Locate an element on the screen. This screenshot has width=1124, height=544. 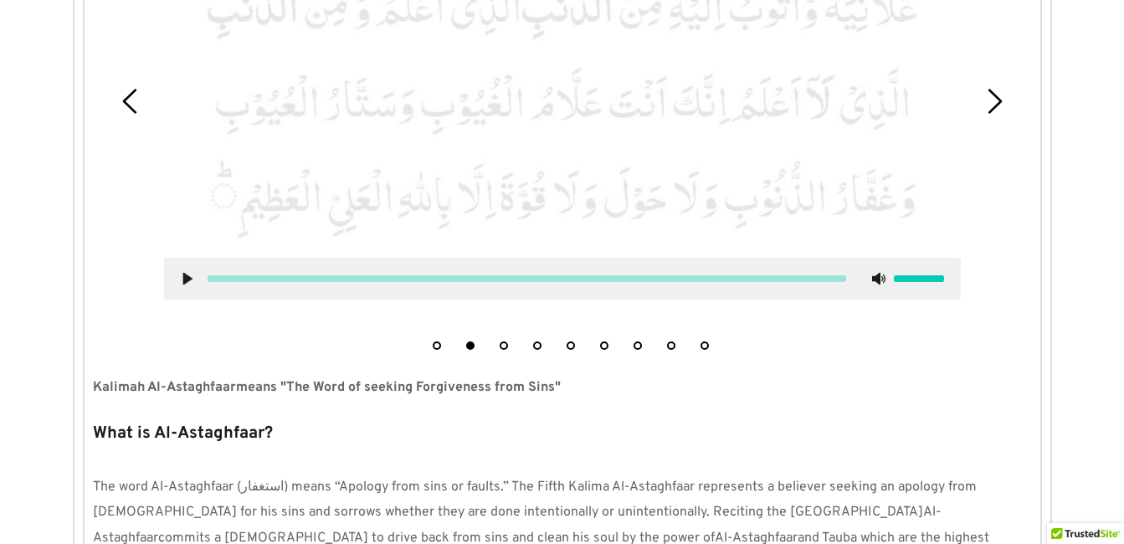
strong: means "The Word of seeking Forgiveness from Sins" is located at coordinates (398, 387).